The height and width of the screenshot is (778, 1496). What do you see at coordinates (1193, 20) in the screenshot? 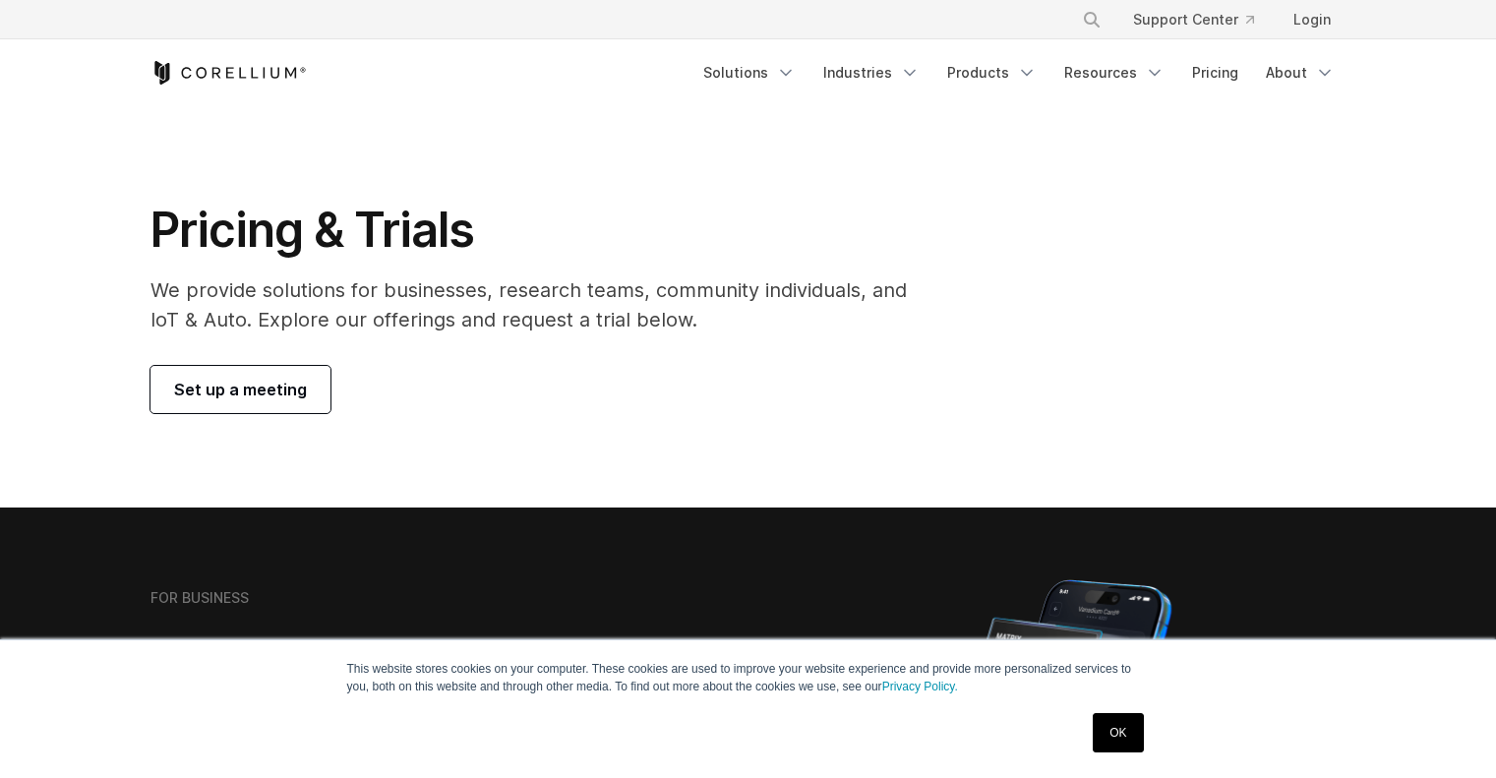
I see `a: Support Center` at bounding box center [1193, 20].